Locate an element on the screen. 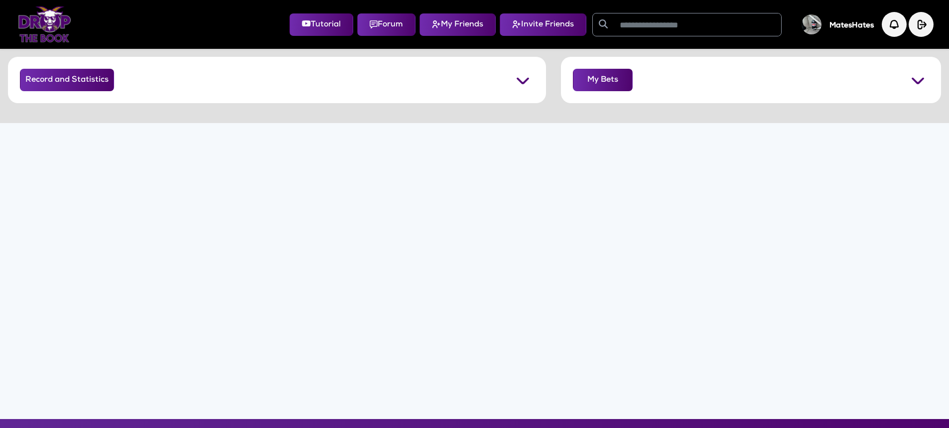 The image size is (949, 428). button: My Bets is located at coordinates (603, 80).